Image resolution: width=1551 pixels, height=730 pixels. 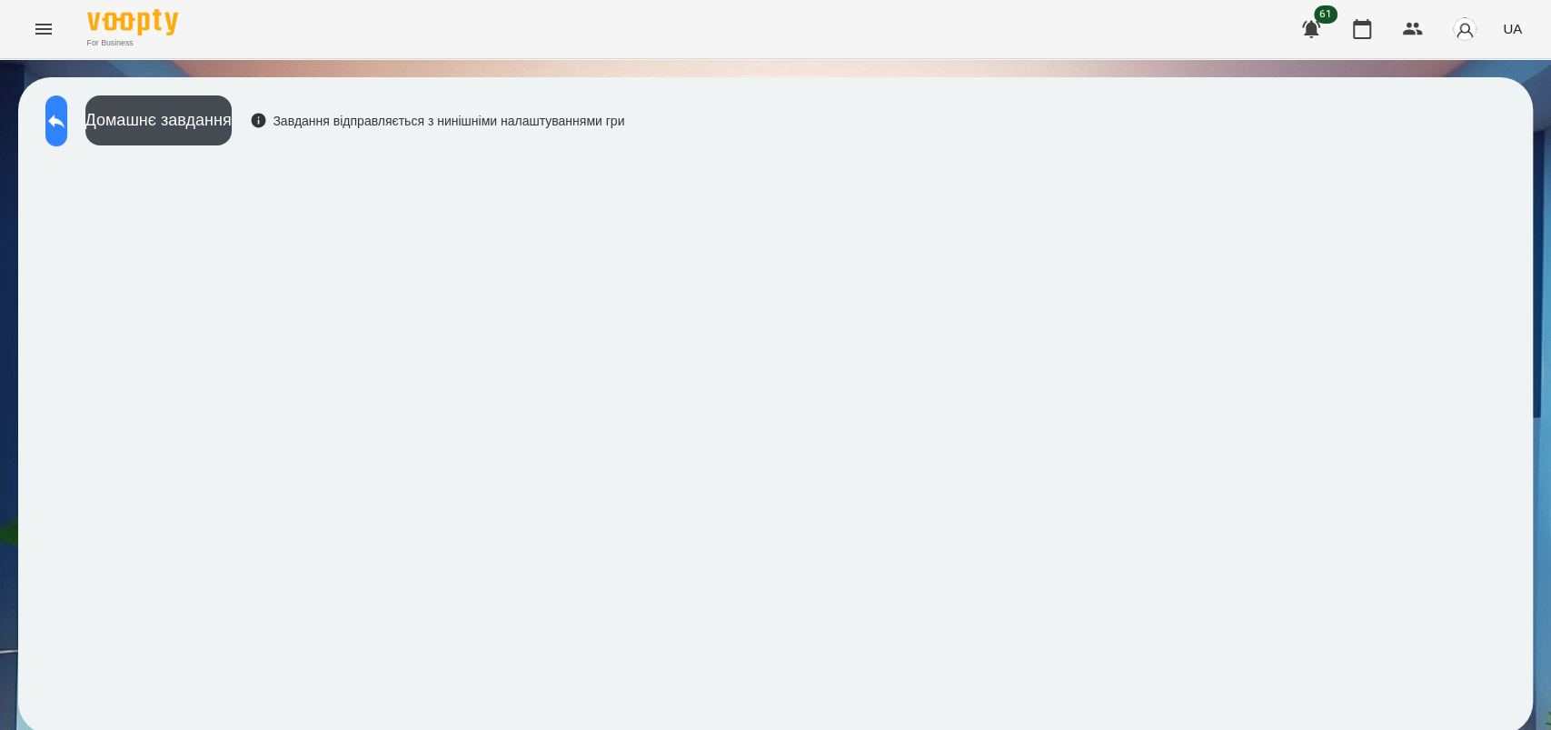 What do you see at coordinates (1326, 15) in the screenshot?
I see `span: 61` at bounding box center [1326, 15].